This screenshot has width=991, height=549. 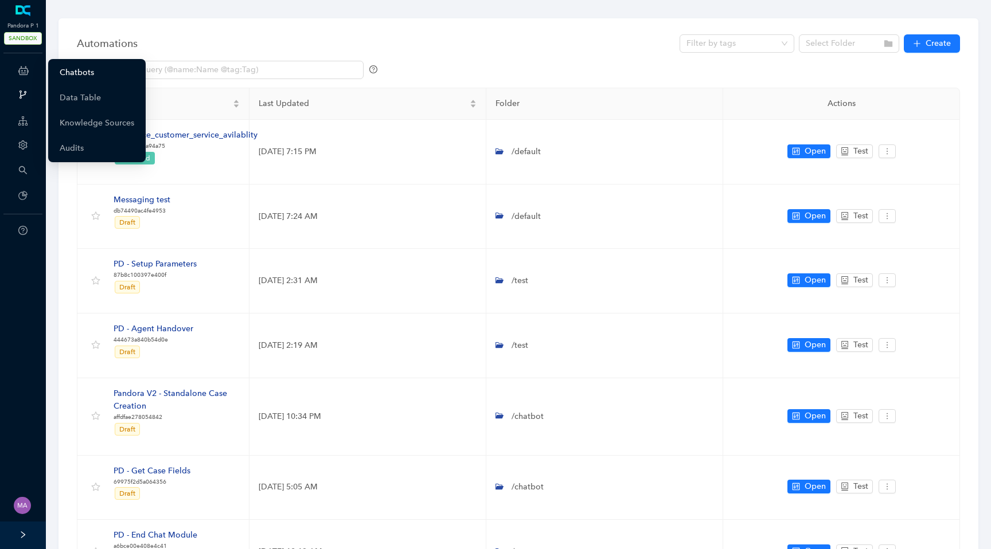 What do you see at coordinates (142, 211) in the screenshot?
I see `p: db74490ac4fe4953` at bounding box center [142, 211].